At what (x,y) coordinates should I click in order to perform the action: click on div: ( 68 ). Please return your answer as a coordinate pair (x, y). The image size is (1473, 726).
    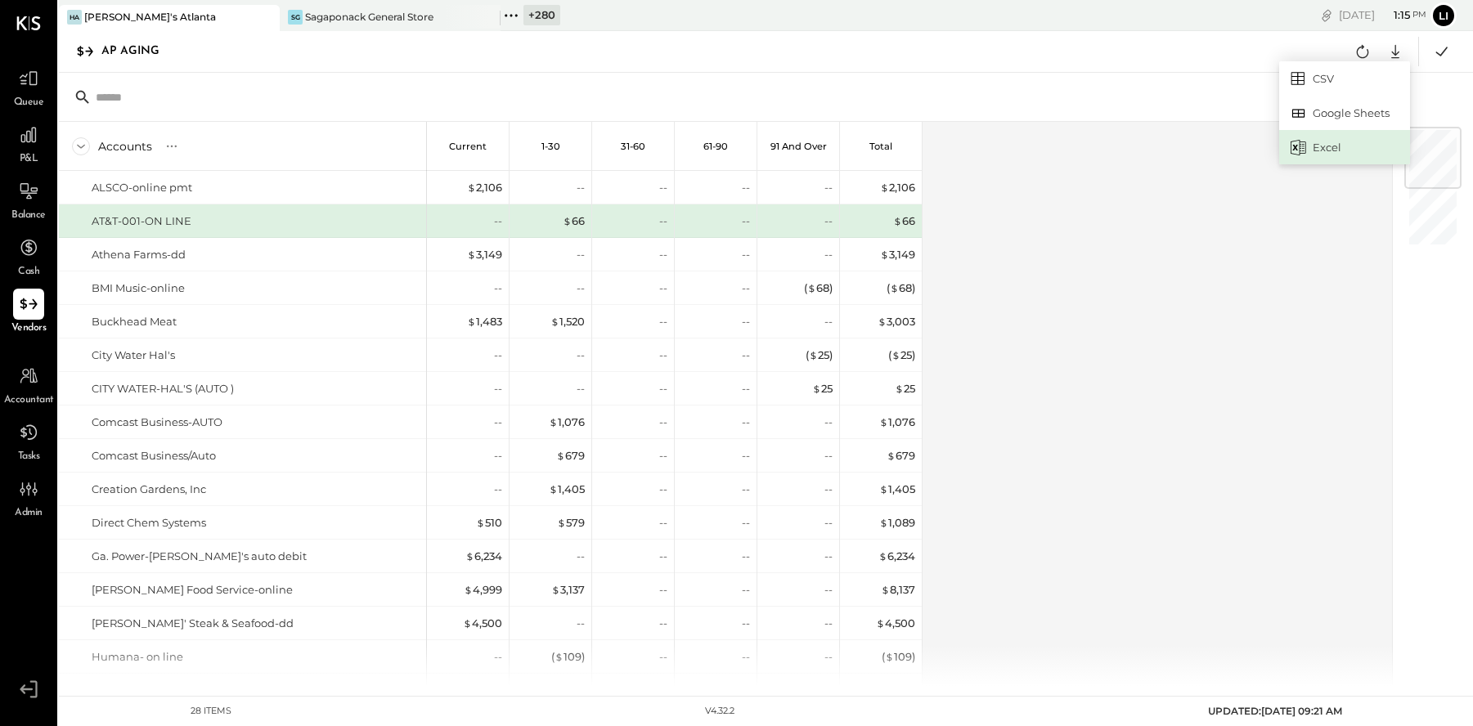
    Looking at the image, I should click on (900, 288).